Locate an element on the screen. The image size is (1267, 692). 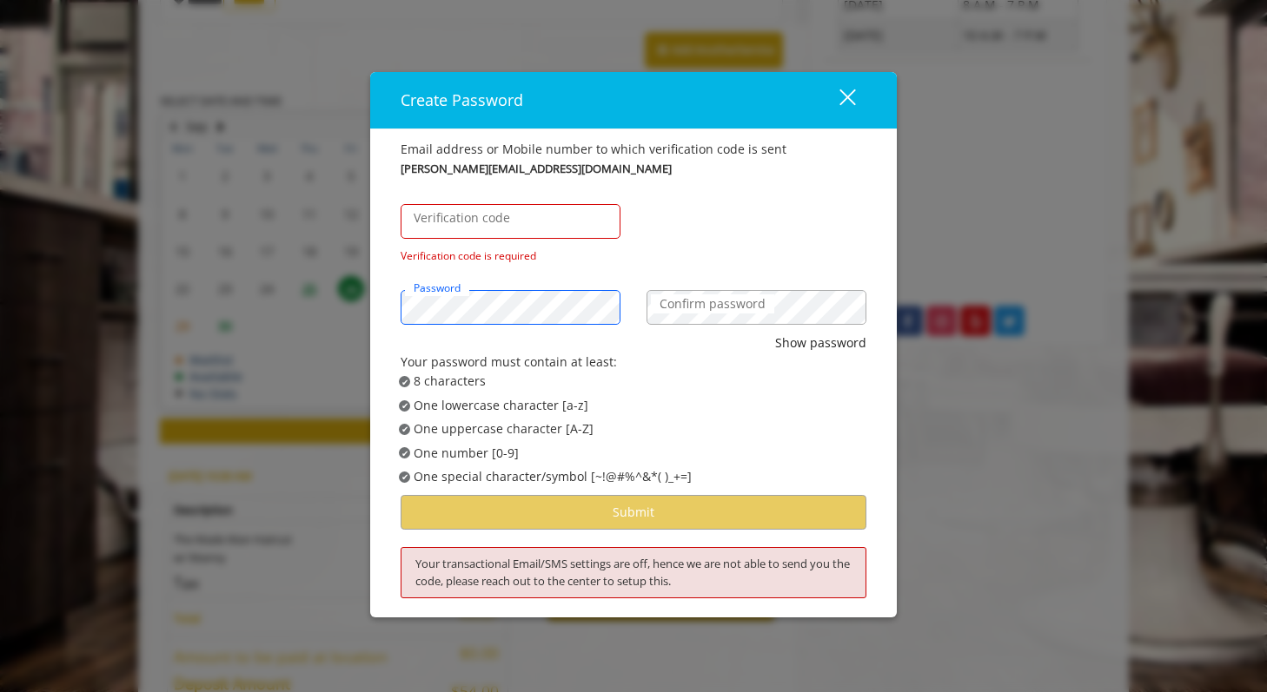
div: Verification code is required is located at coordinates (510, 255).